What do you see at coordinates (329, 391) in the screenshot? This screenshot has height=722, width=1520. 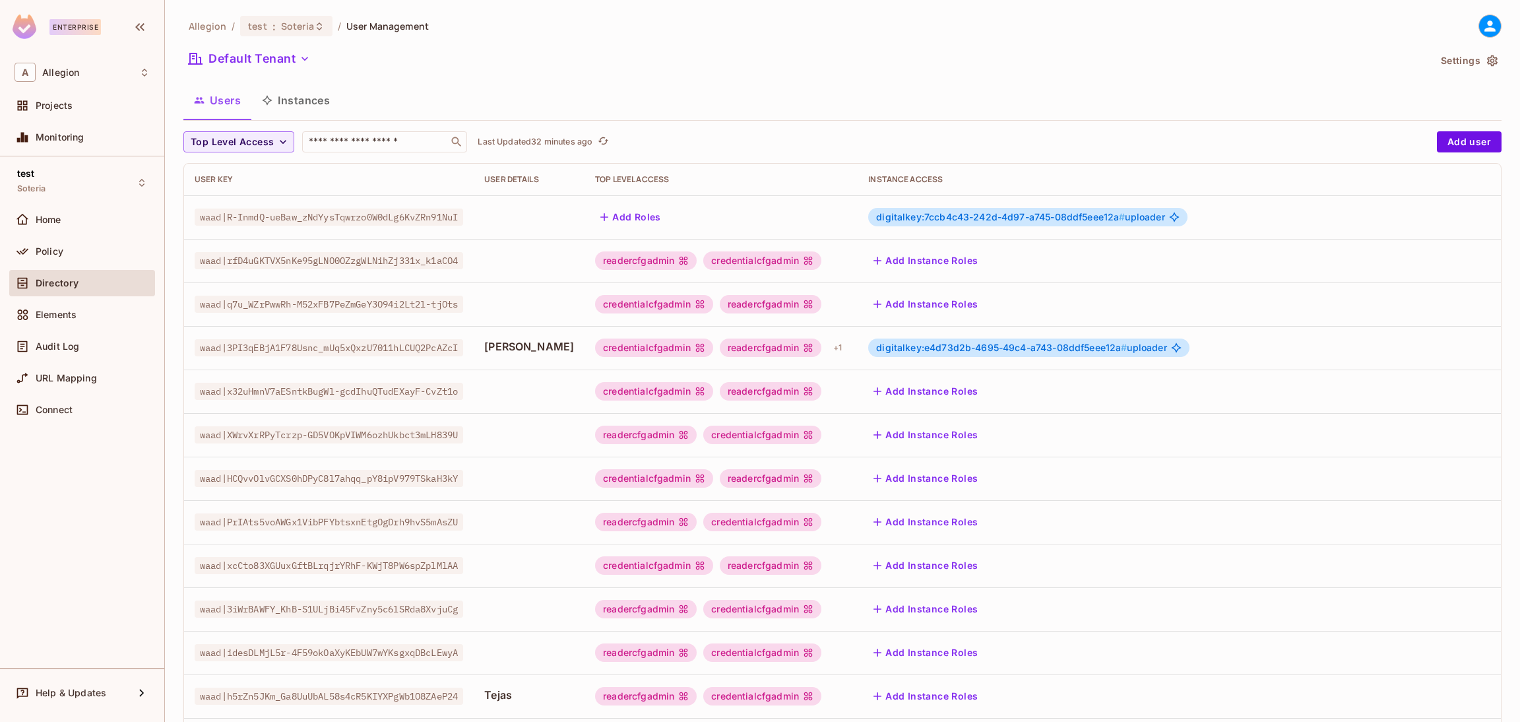 I see `span: waad|x32uHmnV7aESntkBugWl-gcdIhuQTudEXayF-CvZt1o` at bounding box center [329, 391].